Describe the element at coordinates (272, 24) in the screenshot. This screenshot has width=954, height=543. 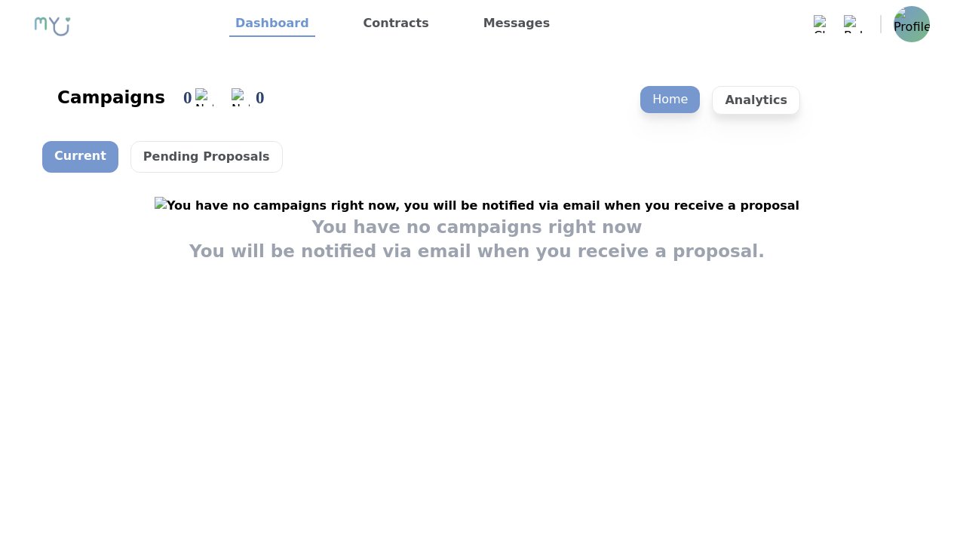
I see `a: Dashboard` at that location.